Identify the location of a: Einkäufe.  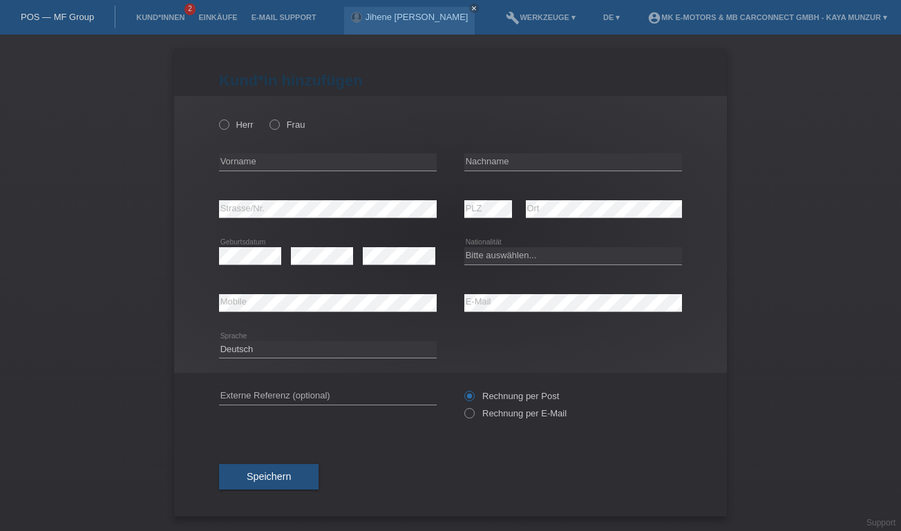
(218, 17).